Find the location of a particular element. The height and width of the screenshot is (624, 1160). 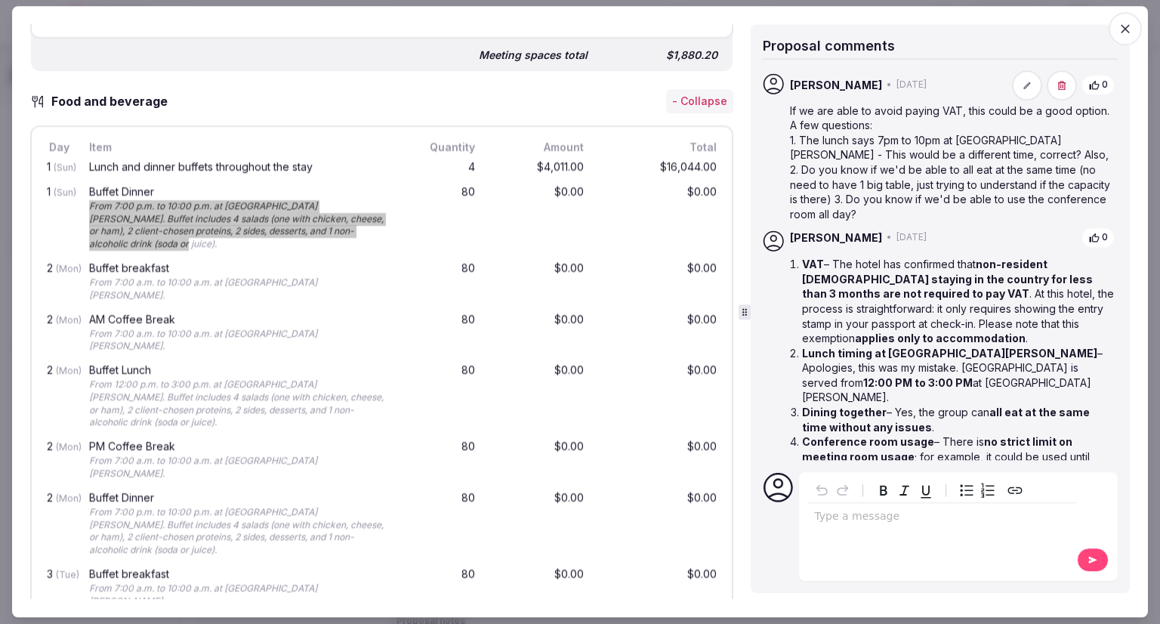

p: If we are able to avoid paying VAT, this could be a good option. A few questions: is located at coordinates (952, 118).